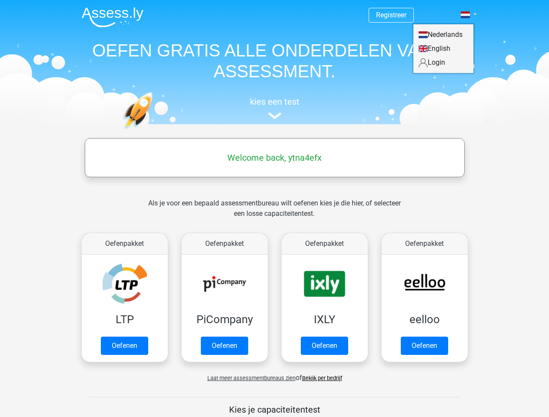 This screenshot has width=549, height=417. What do you see at coordinates (443, 63) in the screenshot?
I see `a: Login` at bounding box center [443, 63].